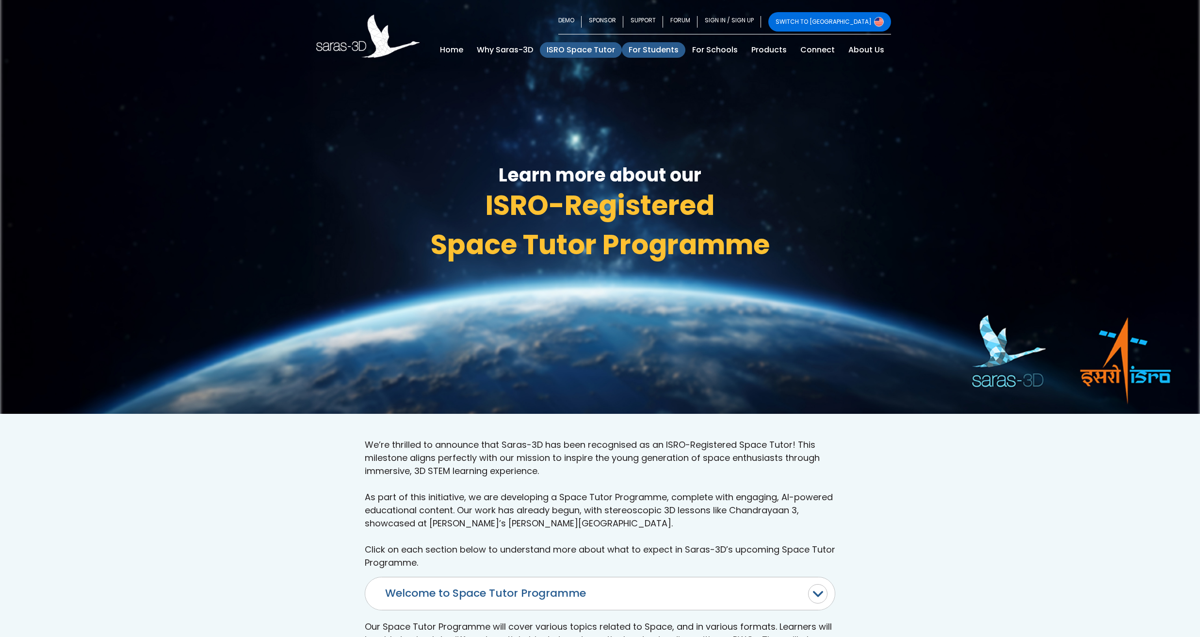 The width and height of the screenshot is (1200, 637). What do you see at coordinates (452, 50) in the screenshot?
I see `a: Home` at bounding box center [452, 50].